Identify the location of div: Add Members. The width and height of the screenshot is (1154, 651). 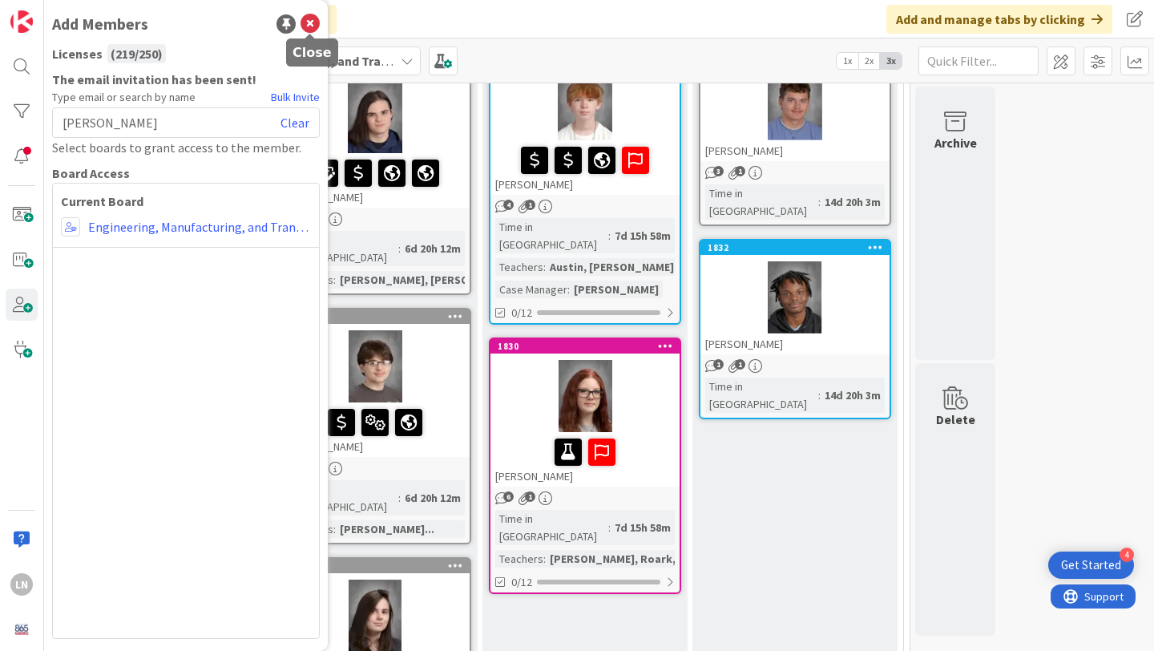
(100, 24).